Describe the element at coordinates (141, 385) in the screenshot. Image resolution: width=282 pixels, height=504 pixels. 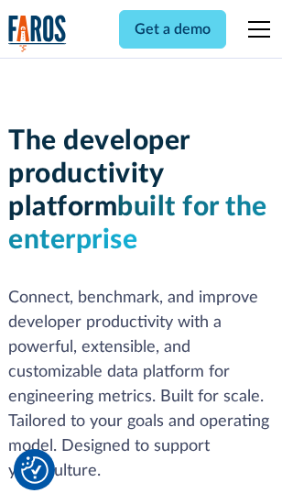
I see `p: Connect, benchmark, and improve developer productivity with a powerful, extensible, and customiza...` at that location.